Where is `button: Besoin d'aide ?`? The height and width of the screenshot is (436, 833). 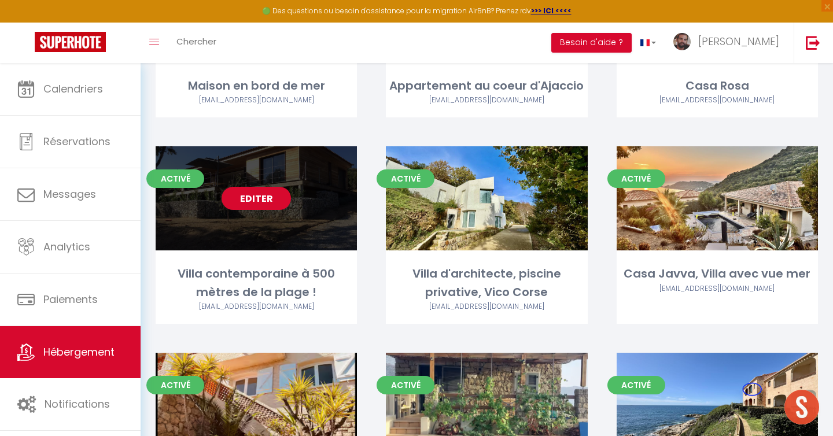 button: Besoin d'aide ? is located at coordinates (591, 43).